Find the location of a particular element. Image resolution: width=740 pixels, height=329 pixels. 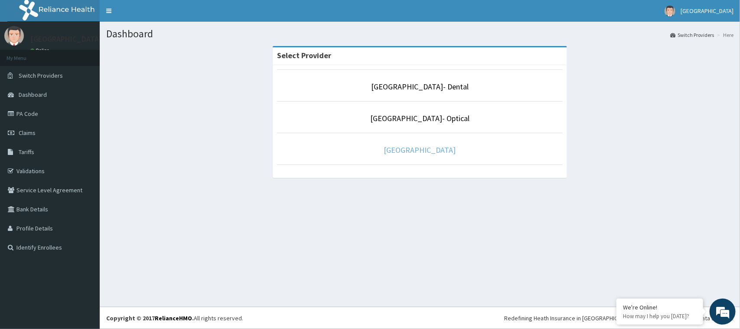

span: Claims is located at coordinates (27, 133).